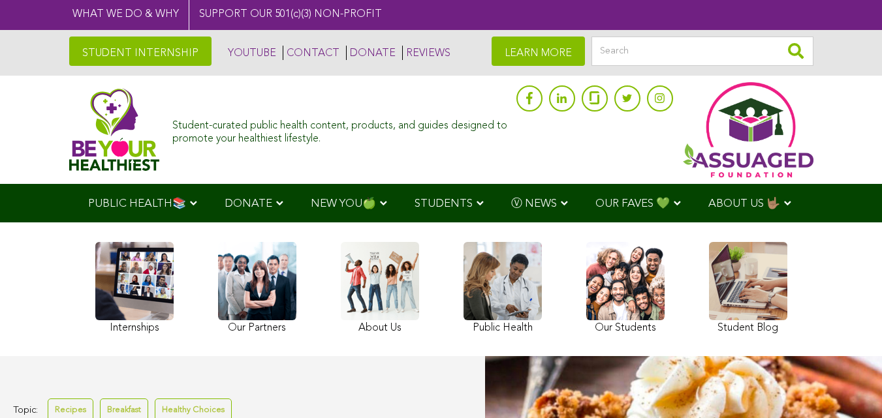 This screenshot has height=418, width=882. Describe the element at coordinates (137, 204) in the screenshot. I see `span: PUBLIC HEALTH📚` at that location.